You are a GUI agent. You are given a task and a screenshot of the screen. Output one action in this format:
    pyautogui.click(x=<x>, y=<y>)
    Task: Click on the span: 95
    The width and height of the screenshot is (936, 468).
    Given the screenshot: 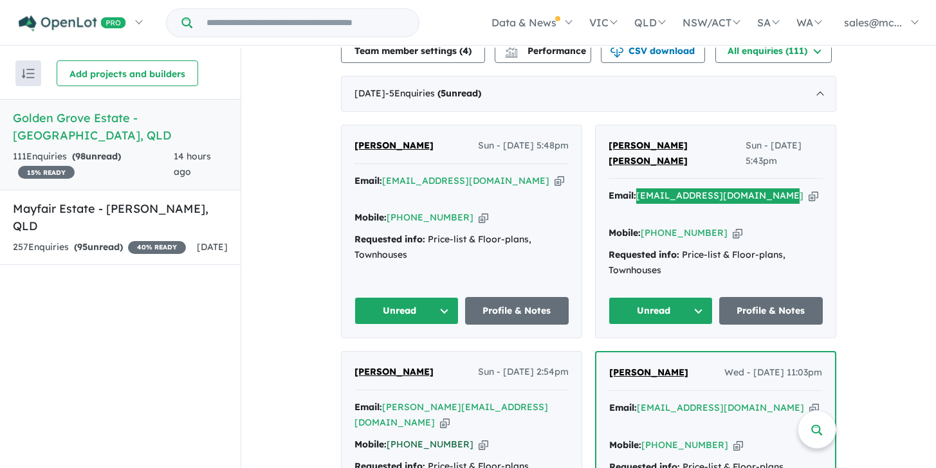 What is the action you would take?
    pyautogui.click(x=82, y=247)
    